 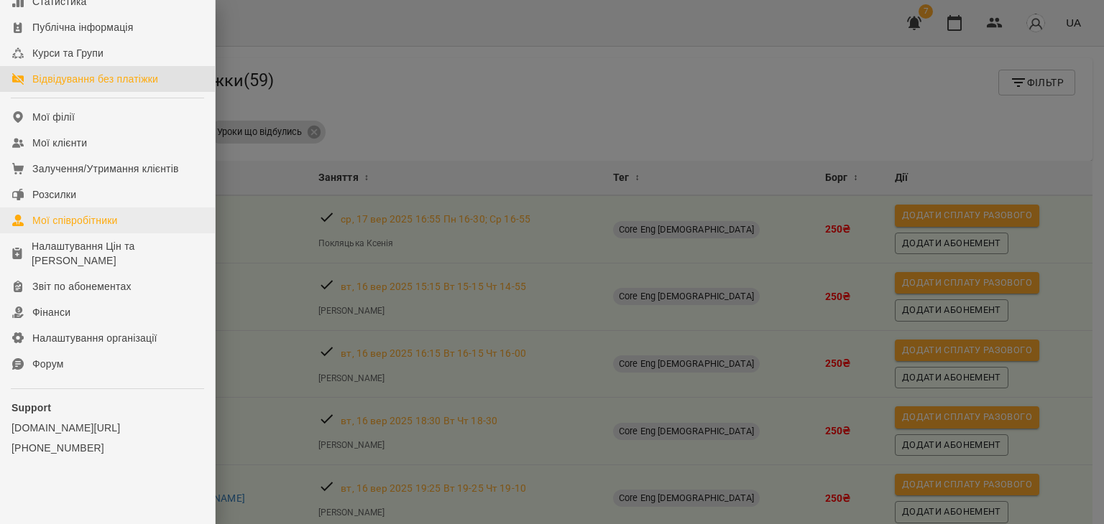 What do you see at coordinates (75, 221) in the screenshot?
I see `div: Мої співробітники` at bounding box center [75, 221].